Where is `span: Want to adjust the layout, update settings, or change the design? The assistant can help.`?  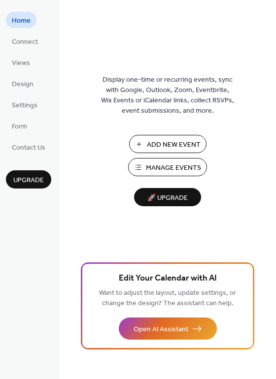
span: Want to adjust the layout, update settings, or change the design? The assistant can help. is located at coordinates (167, 298).